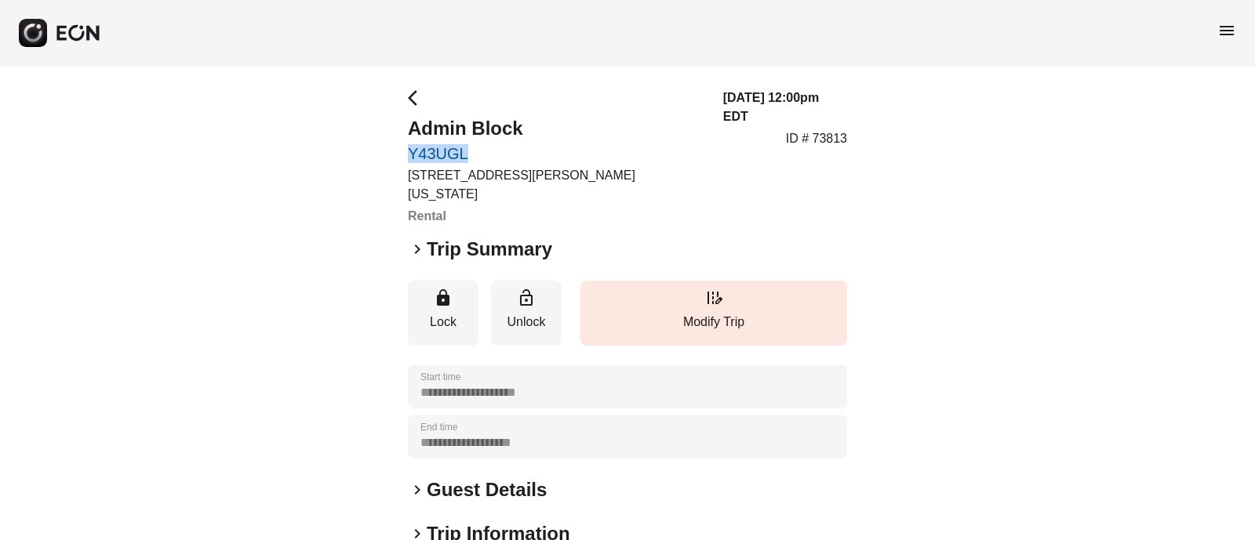  Describe the element at coordinates (816, 139) in the screenshot. I see `p: ID # 73813` at that location.